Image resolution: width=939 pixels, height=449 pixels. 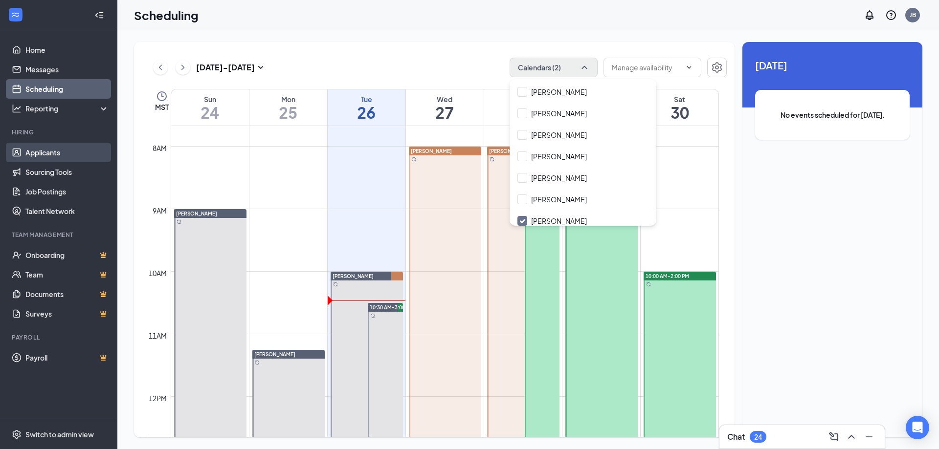 What do you see at coordinates (834, 437) in the screenshot?
I see `svg: ComposeMessage` at bounding box center [834, 437].